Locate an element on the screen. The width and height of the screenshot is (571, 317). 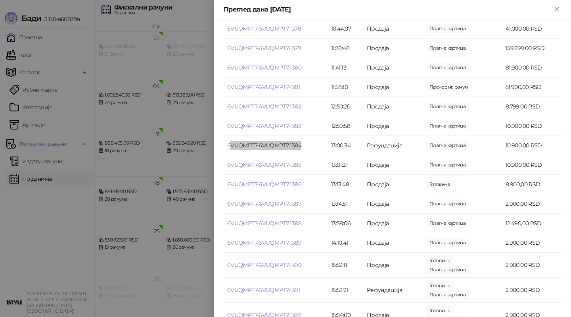
span: 159.299,00 is located at coordinates (448, 48).